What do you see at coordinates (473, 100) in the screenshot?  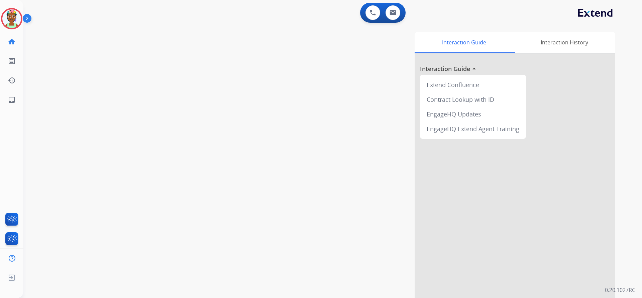 I see `div: Contract Lookup with ID` at bounding box center [473, 100].